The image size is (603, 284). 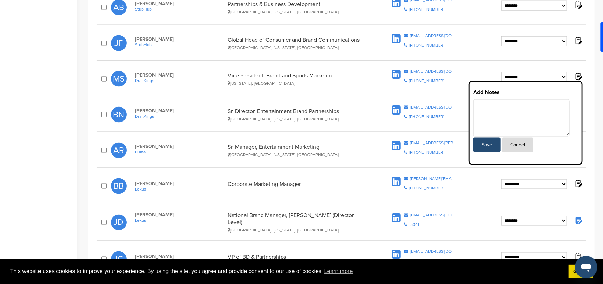 What do you see at coordinates (119, 79) in the screenshot?
I see `span: MS` at bounding box center [119, 79].